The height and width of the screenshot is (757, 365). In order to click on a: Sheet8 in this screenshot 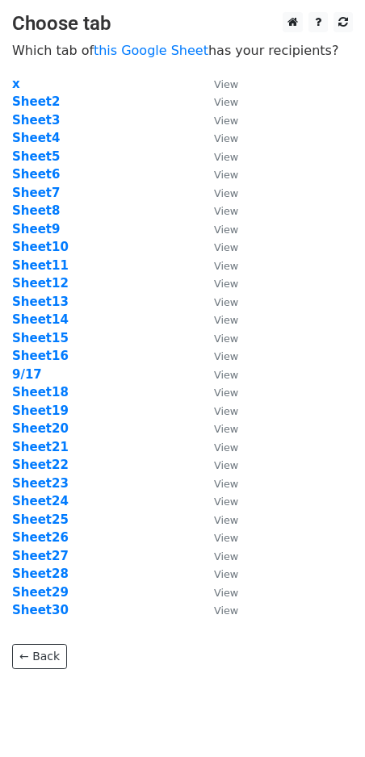, I will do `click(36, 211)`.